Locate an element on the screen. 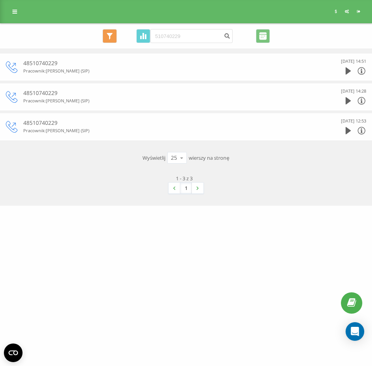 The width and height of the screenshot is (372, 366). div: 25 is located at coordinates (174, 158).